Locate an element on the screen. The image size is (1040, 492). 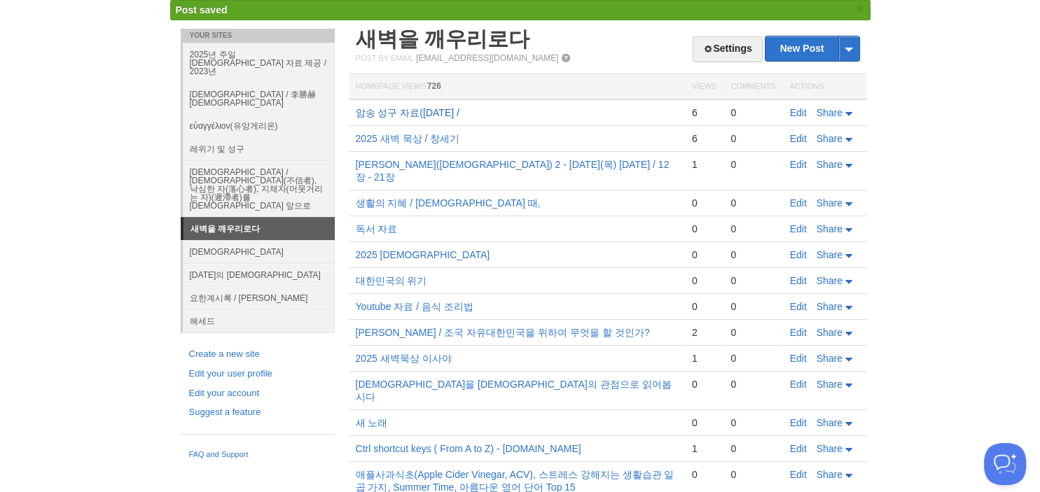
a: FAQ and Support is located at coordinates (258, 455).